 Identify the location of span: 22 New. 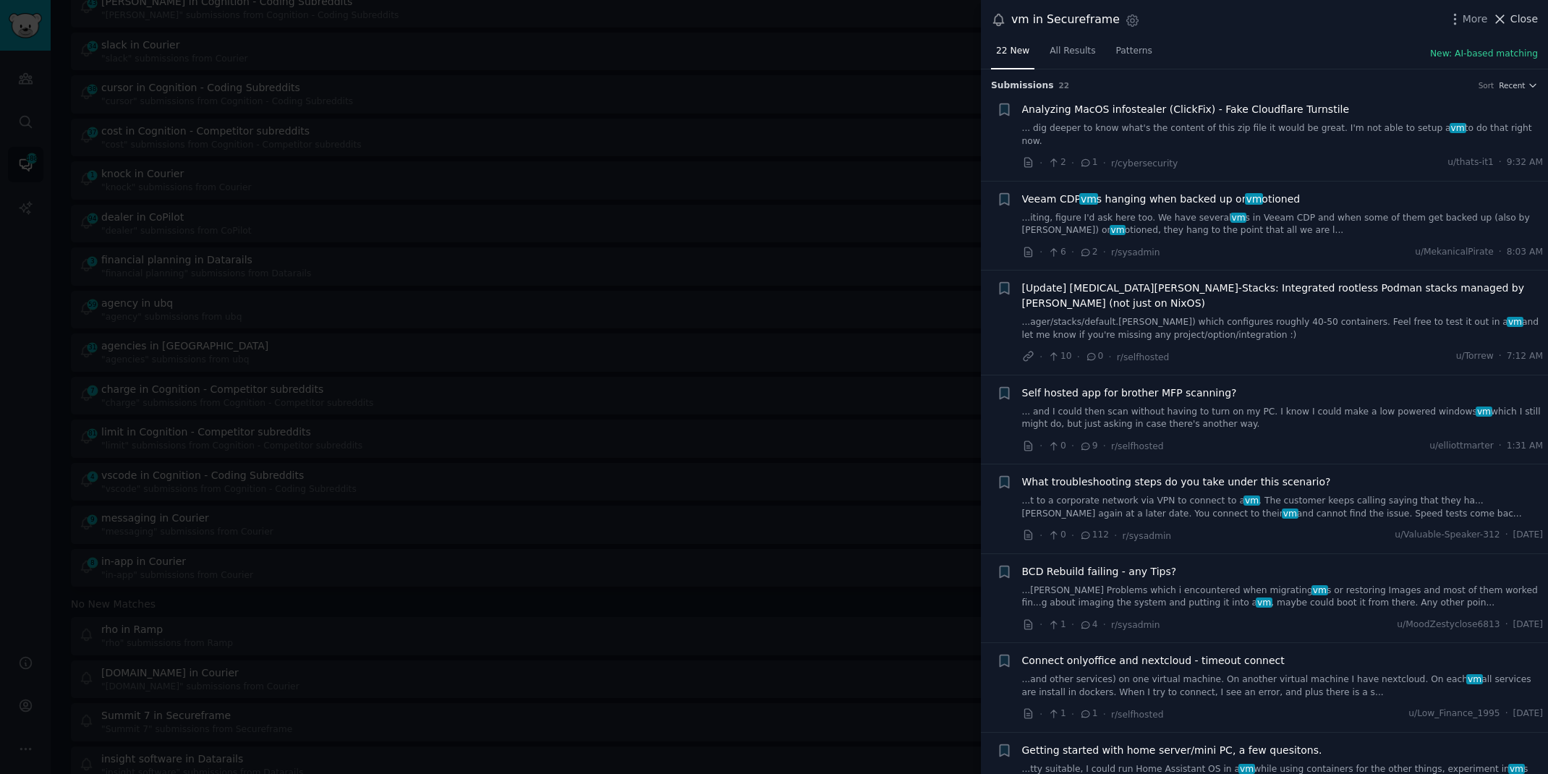
(1013, 51).